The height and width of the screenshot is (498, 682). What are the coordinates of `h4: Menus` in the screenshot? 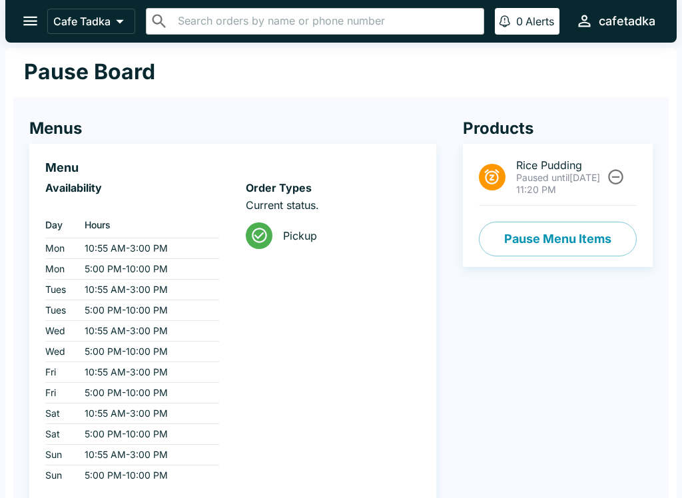 It's located at (232, 128).